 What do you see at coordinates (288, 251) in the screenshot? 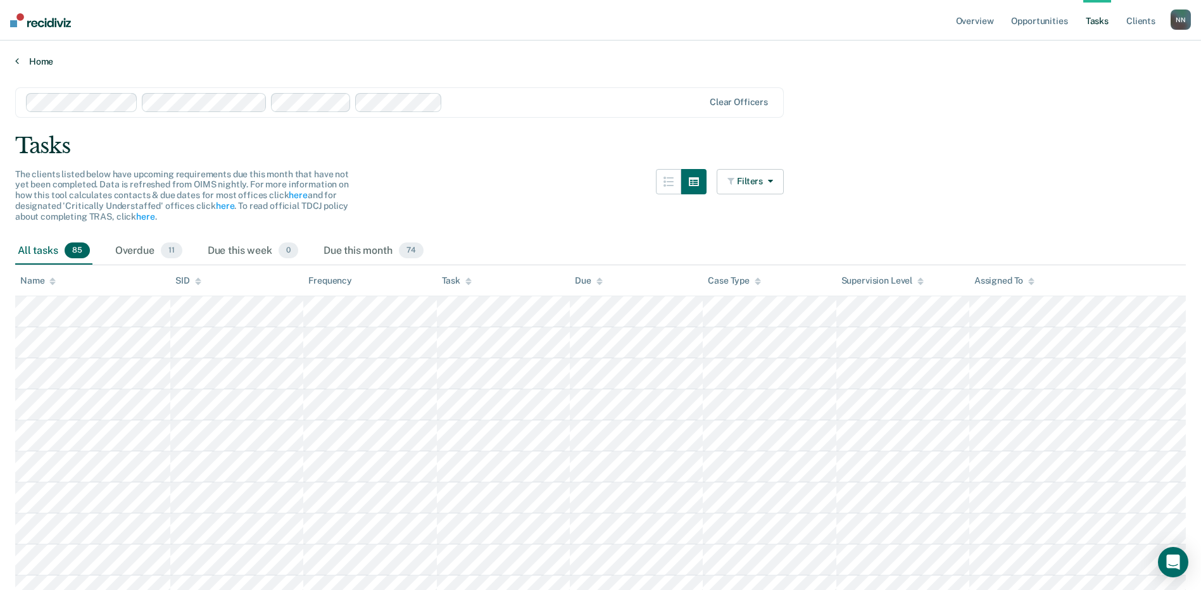
I see `span: 0` at bounding box center [288, 251].